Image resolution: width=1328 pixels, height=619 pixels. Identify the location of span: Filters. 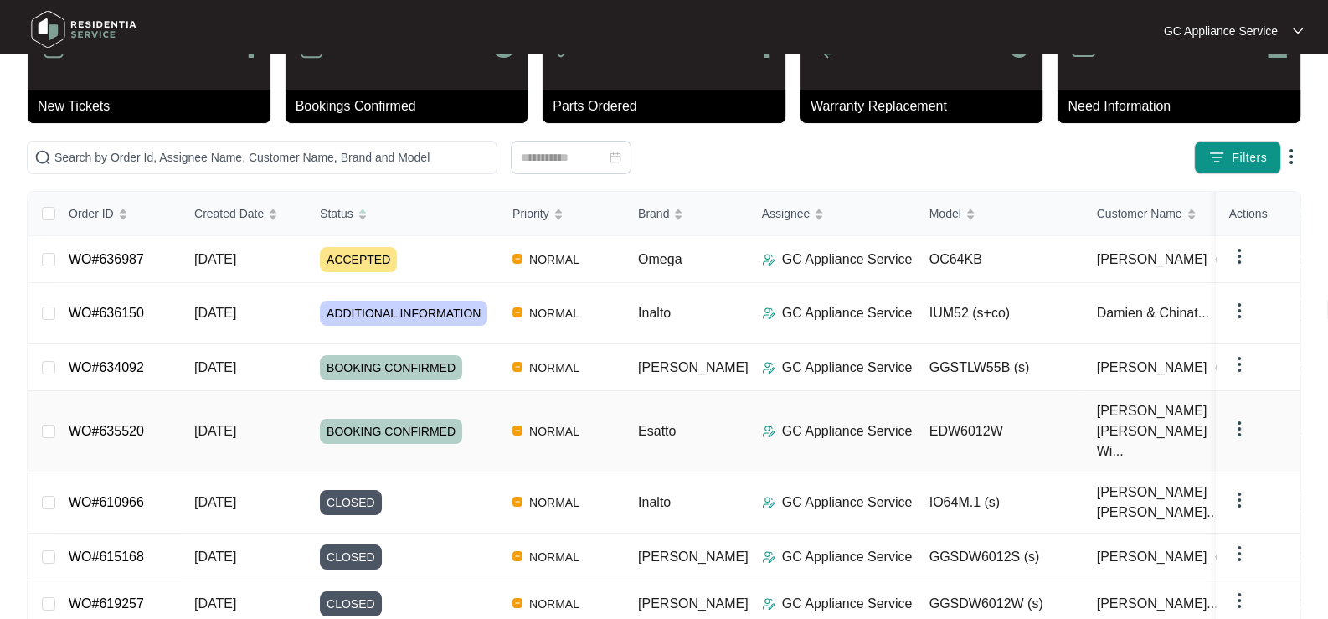
(1249, 157).